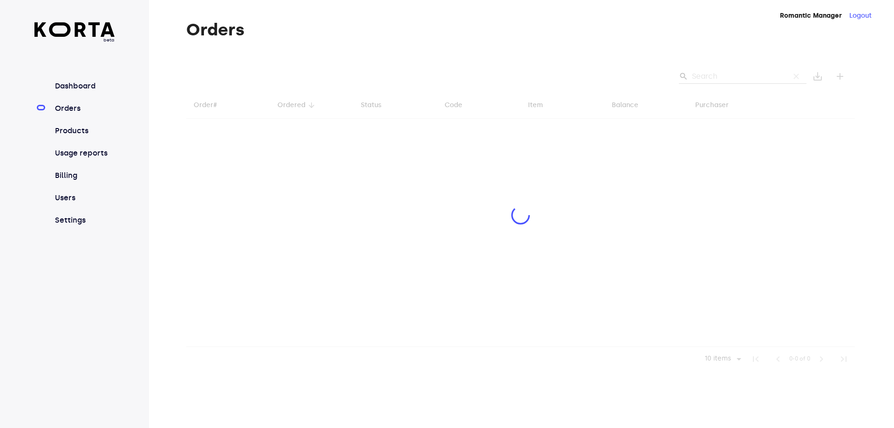  I want to click on a: Orders, so click(84, 108).